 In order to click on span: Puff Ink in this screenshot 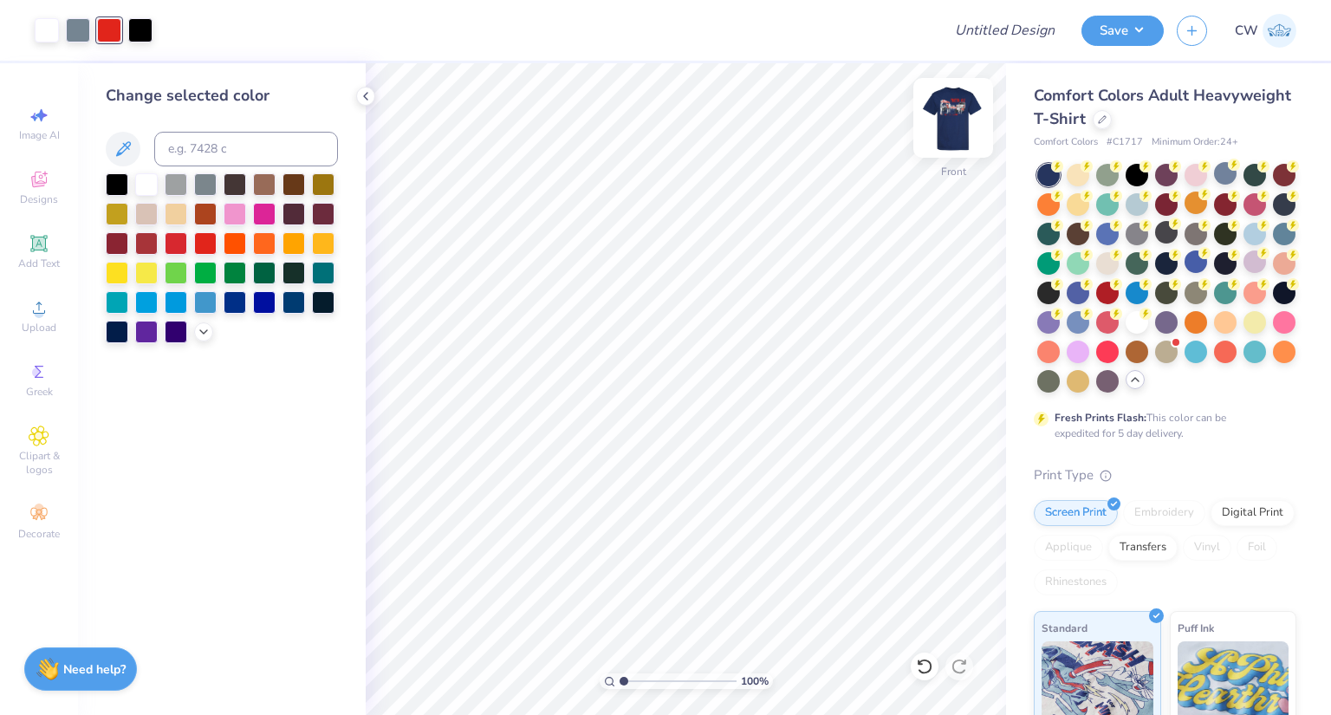, I will do `click(1196, 627)`.